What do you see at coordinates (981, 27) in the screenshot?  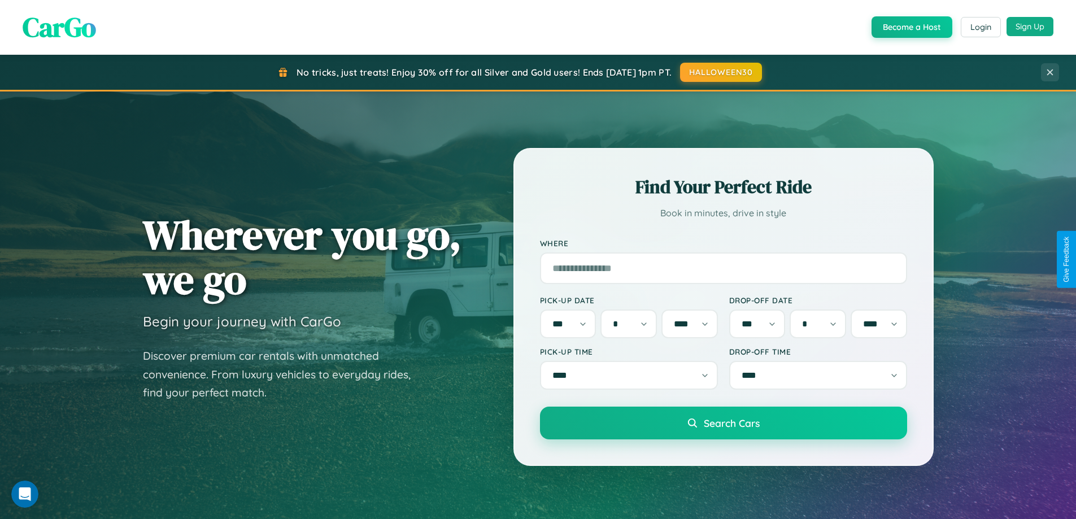 I see `button: Login` at bounding box center [981, 27].